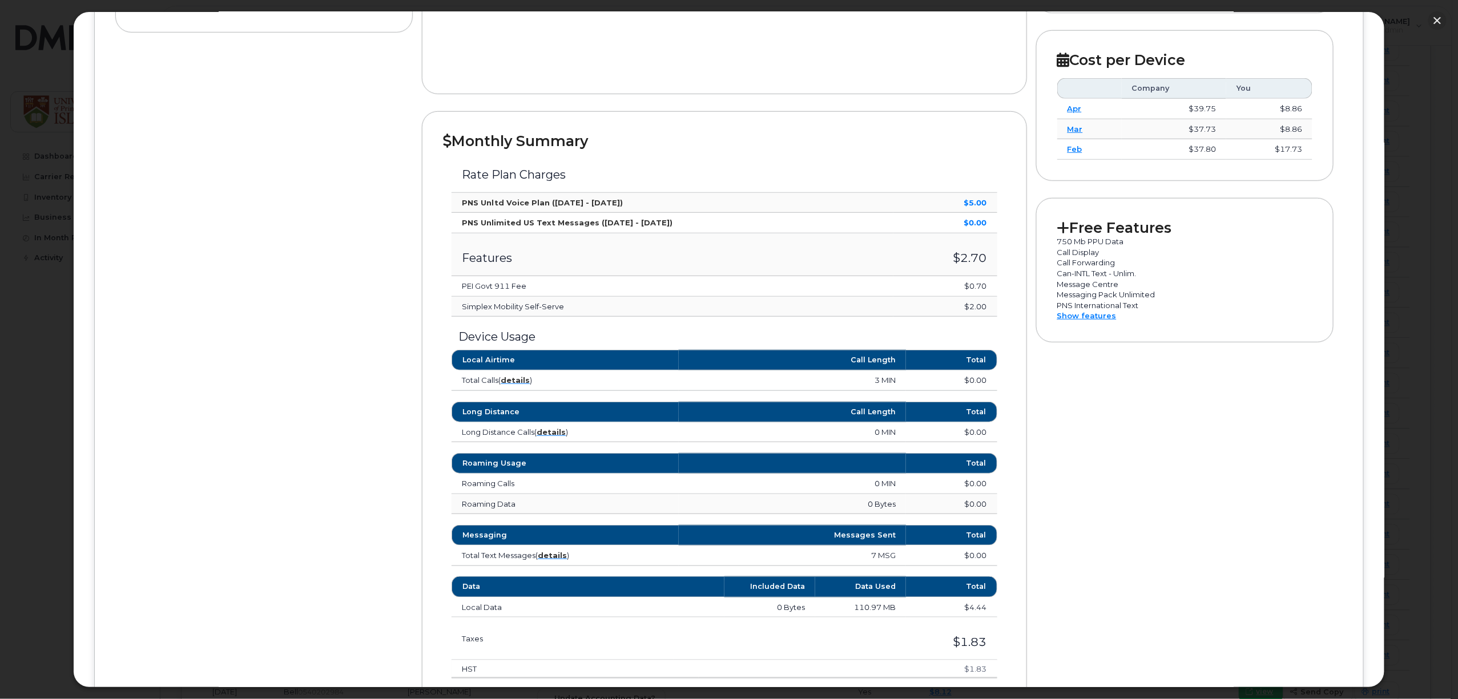  I want to click on th: Company, so click(1174, 88).